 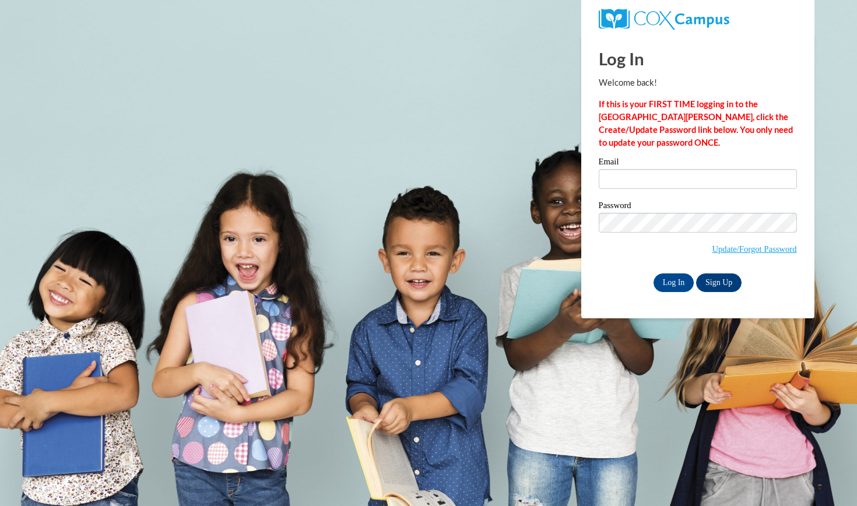 I want to click on label: Email, so click(x=698, y=163).